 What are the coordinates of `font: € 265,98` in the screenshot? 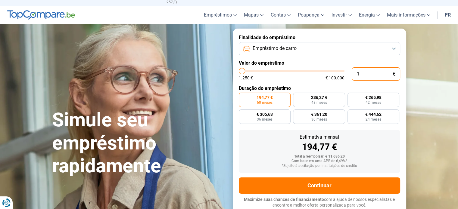 It's located at (374, 98).